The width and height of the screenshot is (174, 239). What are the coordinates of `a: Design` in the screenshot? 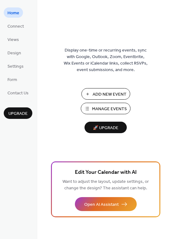 It's located at (14, 52).